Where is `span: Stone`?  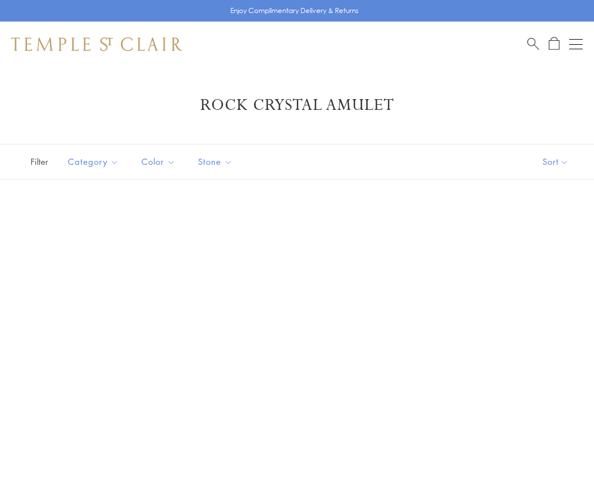 span: Stone is located at coordinates (217, 161).